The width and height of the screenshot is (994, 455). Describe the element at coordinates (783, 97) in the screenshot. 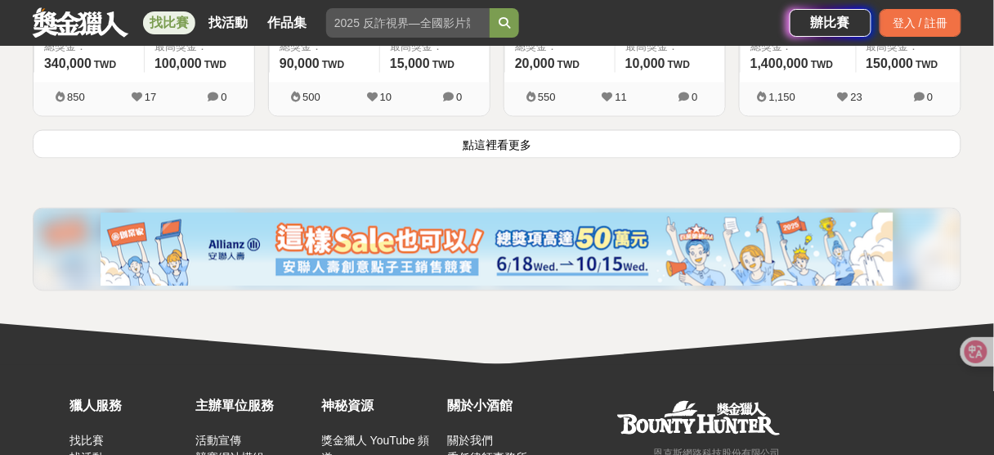

I see `span: 1,150` at that location.